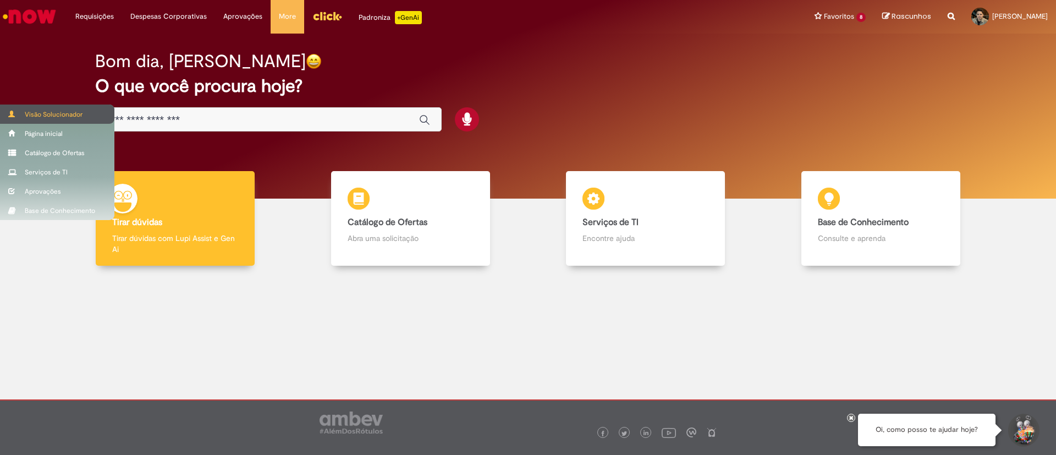  What do you see at coordinates (351, 423) in the screenshot?
I see `img: logo_footer_ambev_rotulo_gray.png` at bounding box center [351, 423].